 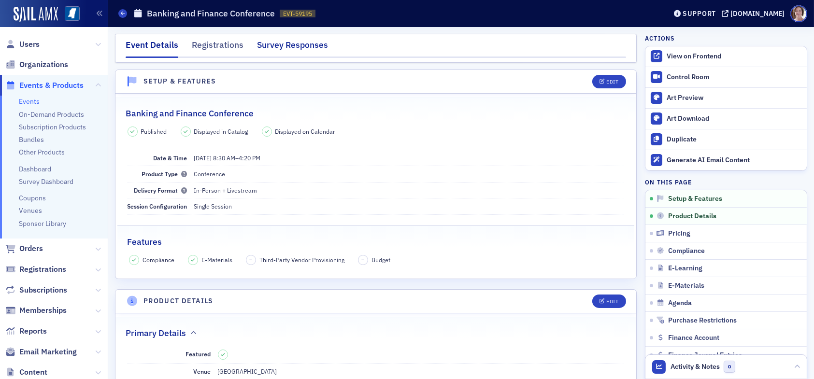 What do you see at coordinates (41, 352) in the screenshot?
I see `a: Email Marketing` at bounding box center [41, 352].